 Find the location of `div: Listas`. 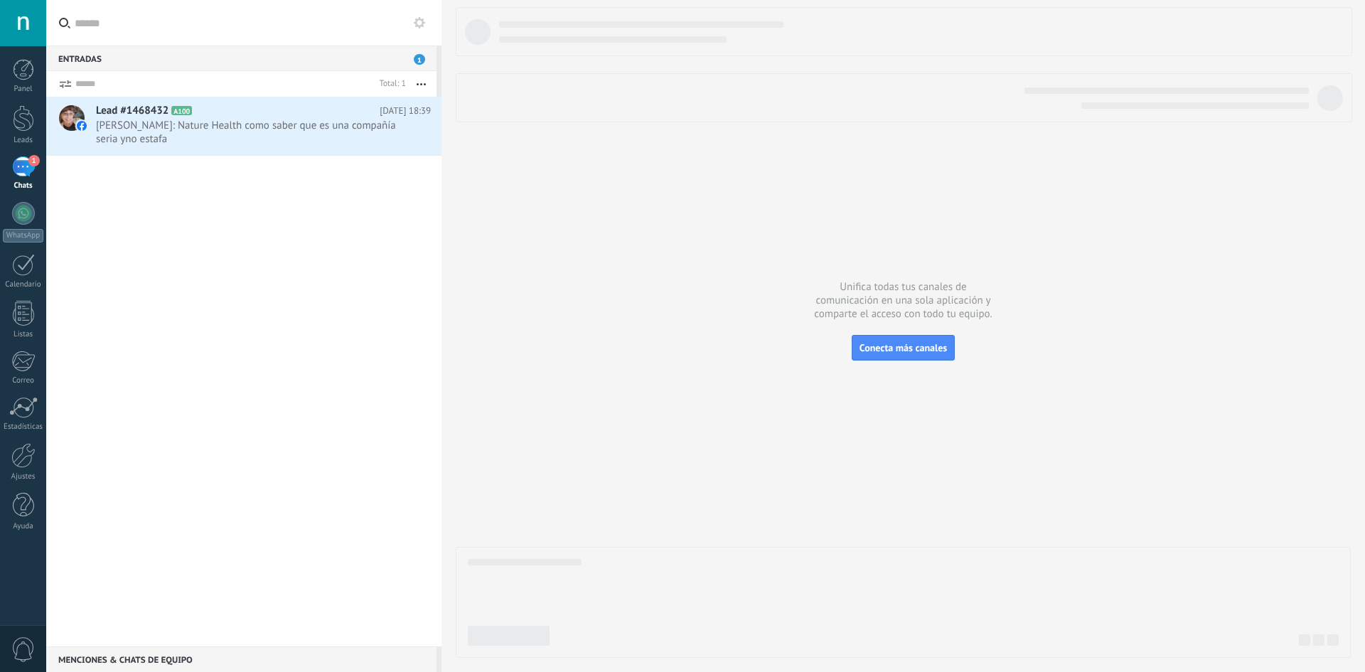

div: Listas is located at coordinates (23, 334).